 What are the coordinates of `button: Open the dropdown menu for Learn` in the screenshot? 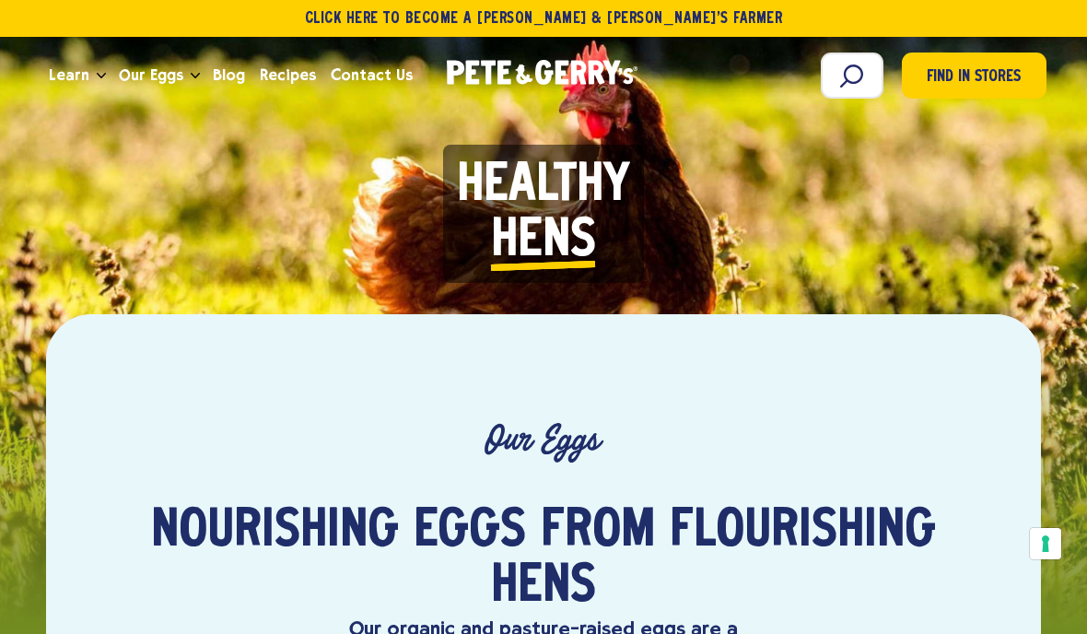 It's located at (101, 76).